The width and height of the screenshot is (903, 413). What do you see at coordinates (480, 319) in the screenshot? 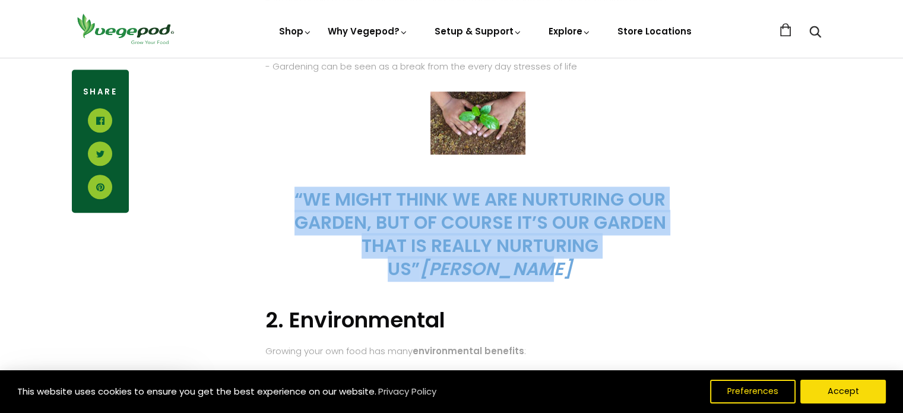
I see `h2: 2. Environmental` at bounding box center [480, 319].